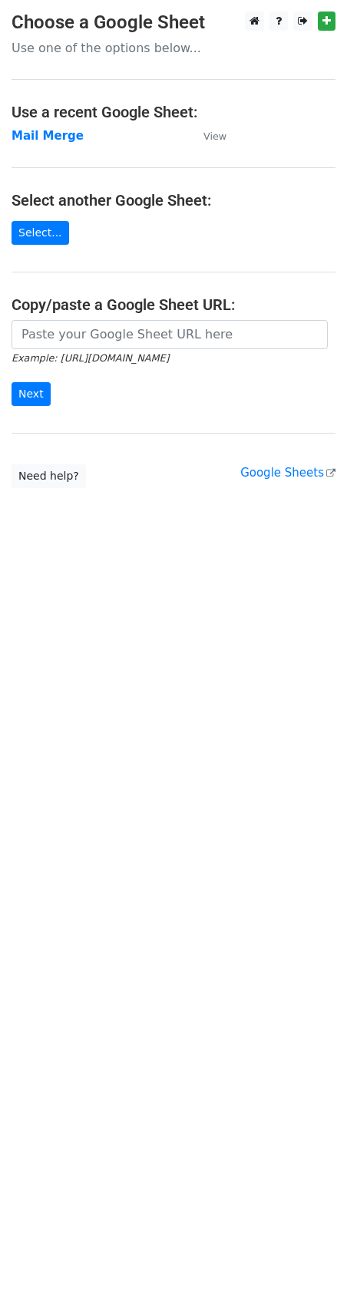 This screenshot has width=347, height=1300. I want to click on input: Paste your Google Sheet URL here, so click(170, 335).